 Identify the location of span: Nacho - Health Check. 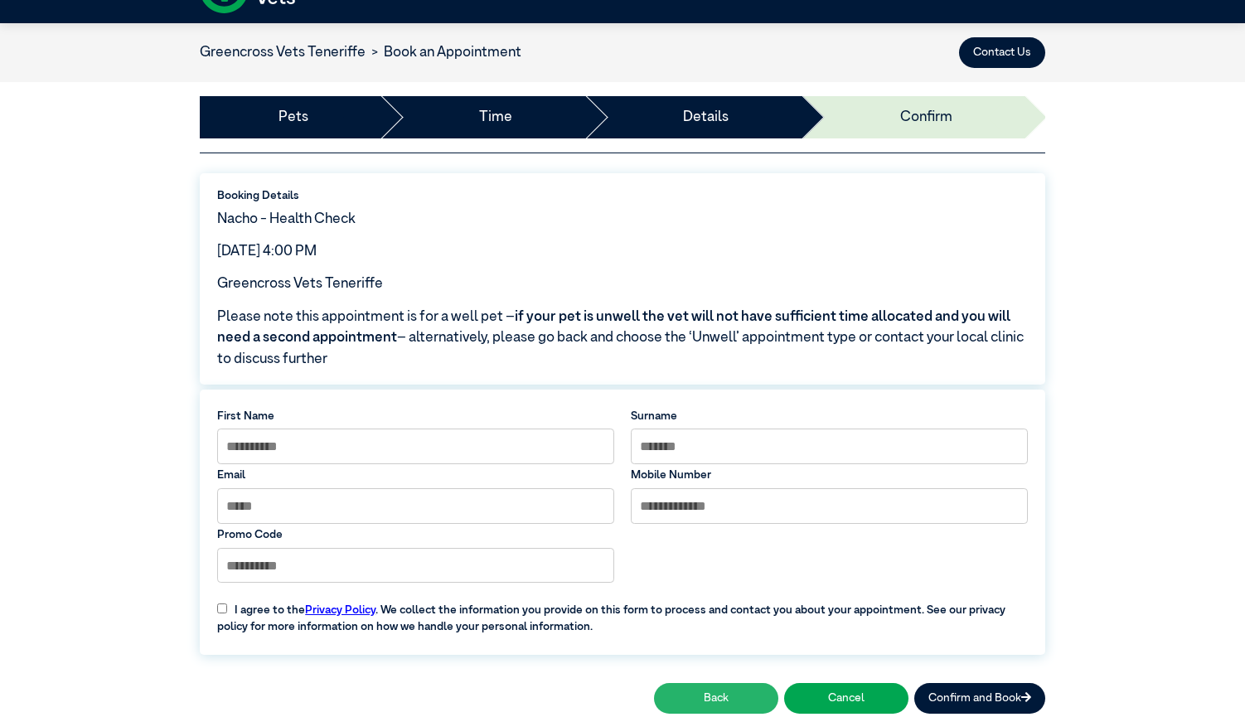
(286, 219).